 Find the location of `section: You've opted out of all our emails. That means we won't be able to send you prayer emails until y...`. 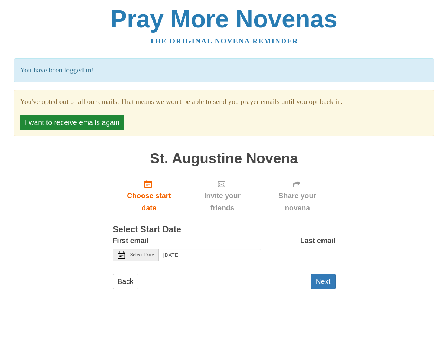

section: You've opted out of all our emails. That means we won't be able to send you prayer emails until y... is located at coordinates (224, 102).